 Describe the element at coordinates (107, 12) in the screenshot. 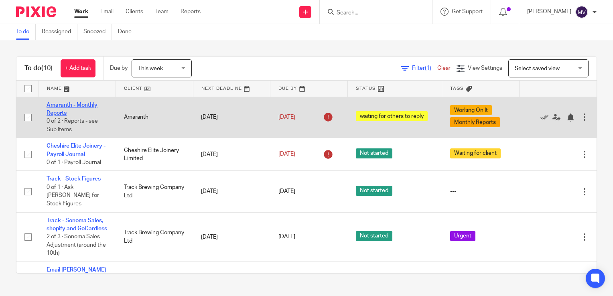

I see `a: Email` at that location.